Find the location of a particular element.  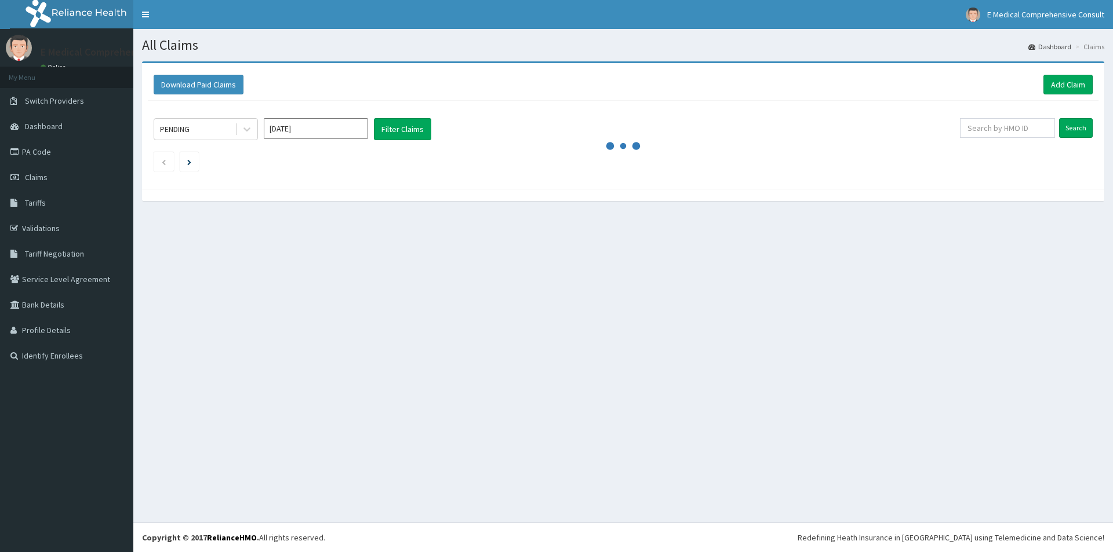

a: Add Claim is located at coordinates (1068, 85).